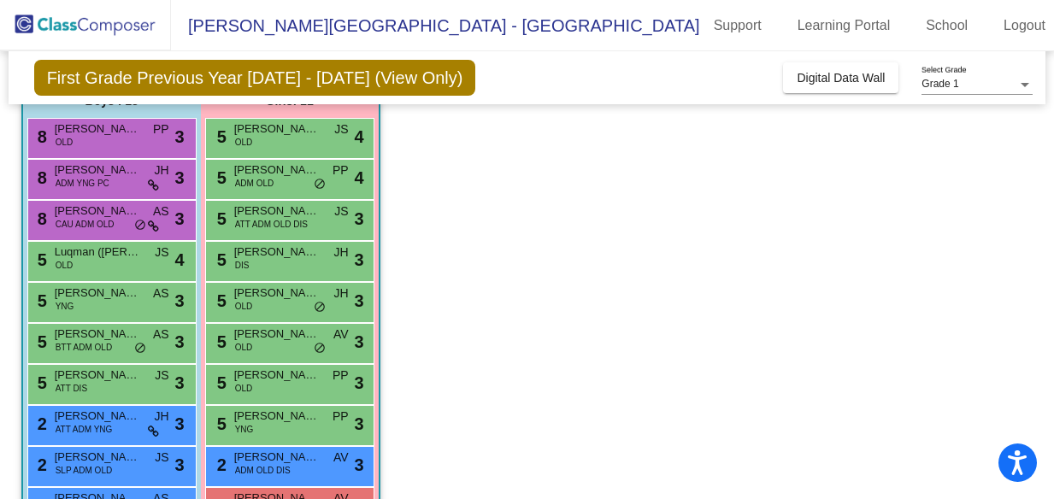 The height and width of the screenshot is (499, 1054). I want to click on button: Digital Data Wall, so click(840, 78).